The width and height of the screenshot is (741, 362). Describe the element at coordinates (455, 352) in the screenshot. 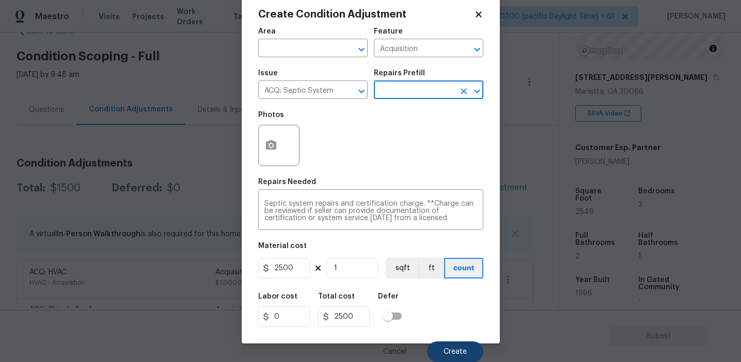

I see `span: Create` at that location.